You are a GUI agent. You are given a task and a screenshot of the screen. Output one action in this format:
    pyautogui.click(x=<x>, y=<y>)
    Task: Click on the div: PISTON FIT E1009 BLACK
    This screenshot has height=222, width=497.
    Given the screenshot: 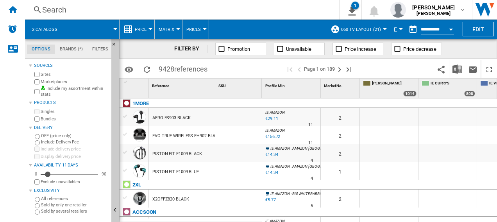 What is the action you would take?
    pyautogui.click(x=177, y=154)
    